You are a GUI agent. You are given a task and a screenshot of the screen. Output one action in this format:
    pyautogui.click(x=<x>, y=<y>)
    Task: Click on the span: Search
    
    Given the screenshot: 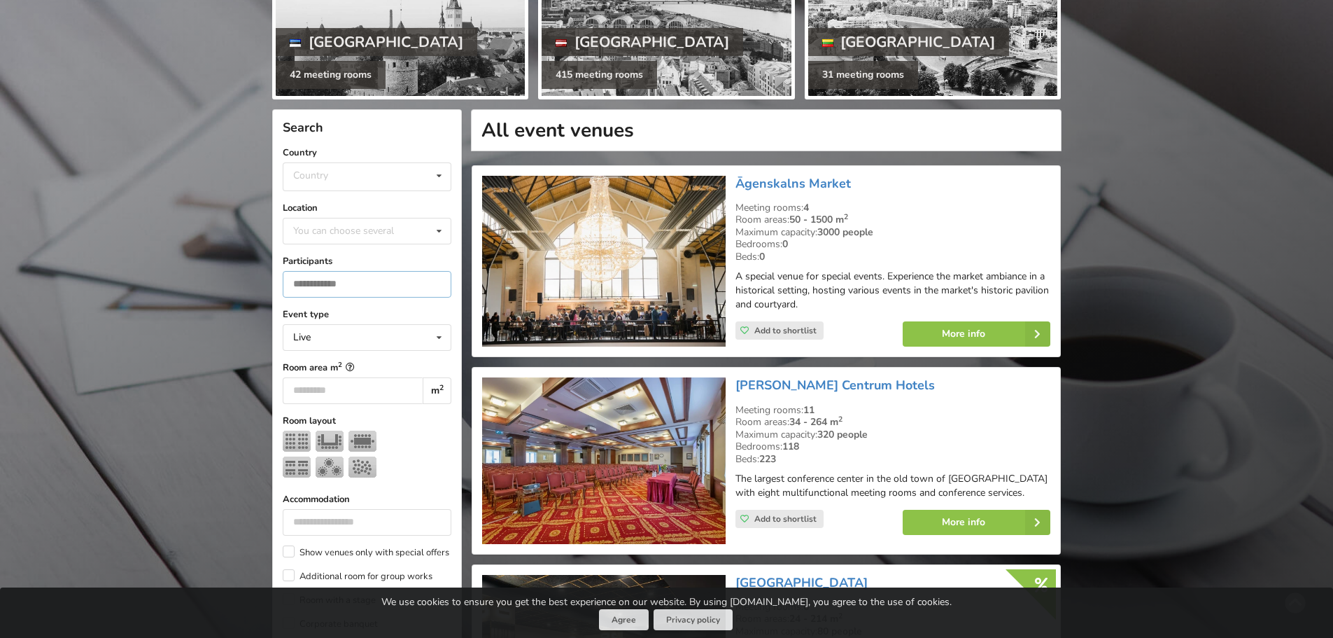 What is the action you would take?
    pyautogui.click(x=303, y=127)
    